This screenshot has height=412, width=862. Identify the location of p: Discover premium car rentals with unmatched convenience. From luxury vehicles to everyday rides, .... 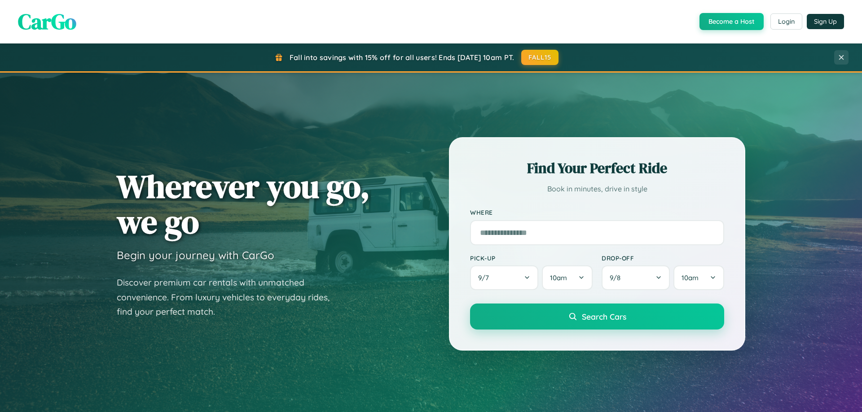
(229, 298).